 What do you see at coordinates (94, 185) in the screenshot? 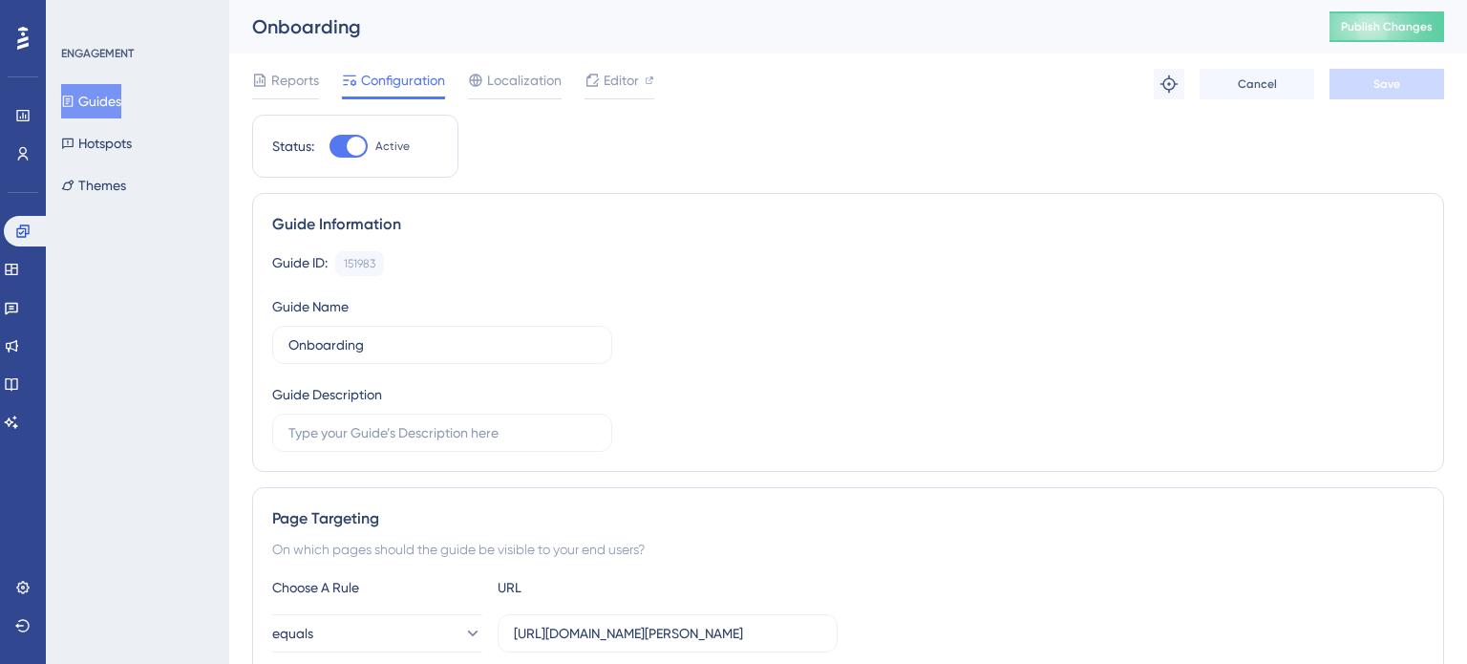
I see `button: Themes` at bounding box center [94, 185].